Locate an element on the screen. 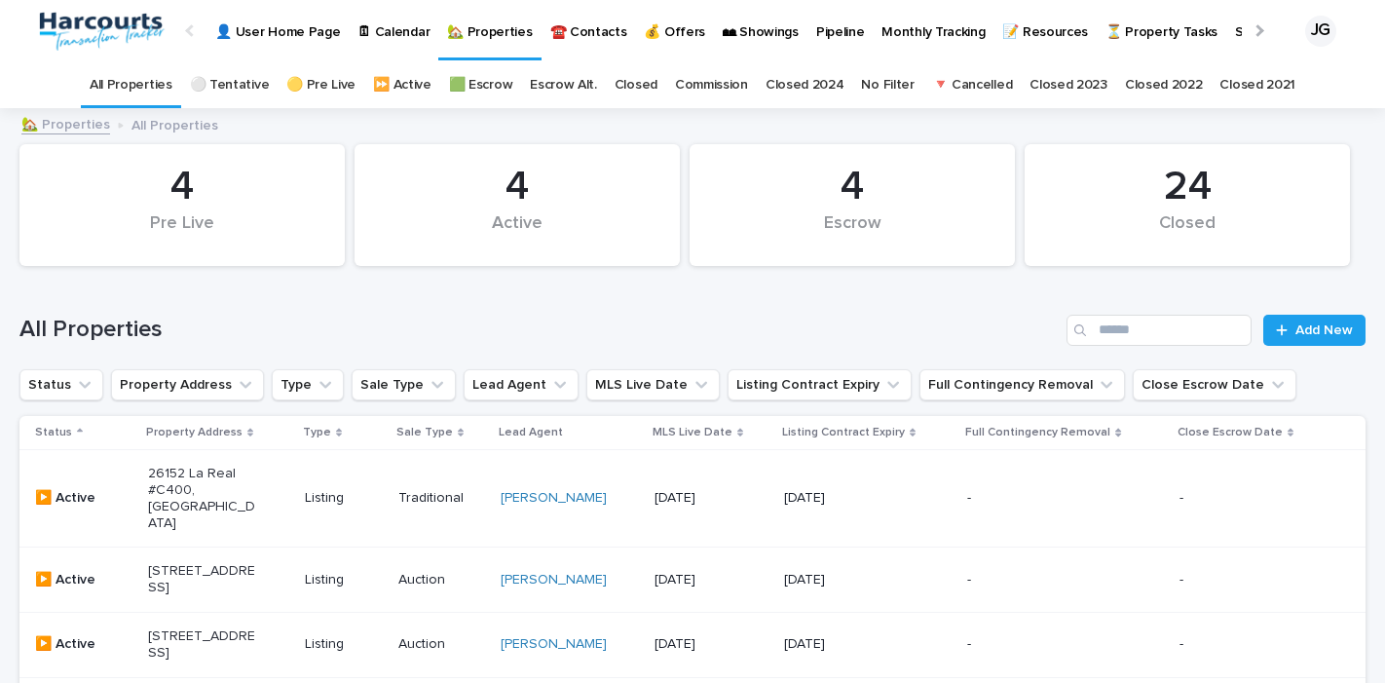 This screenshot has height=683, width=1385. a: 🏡 Properties is located at coordinates (65, 123).